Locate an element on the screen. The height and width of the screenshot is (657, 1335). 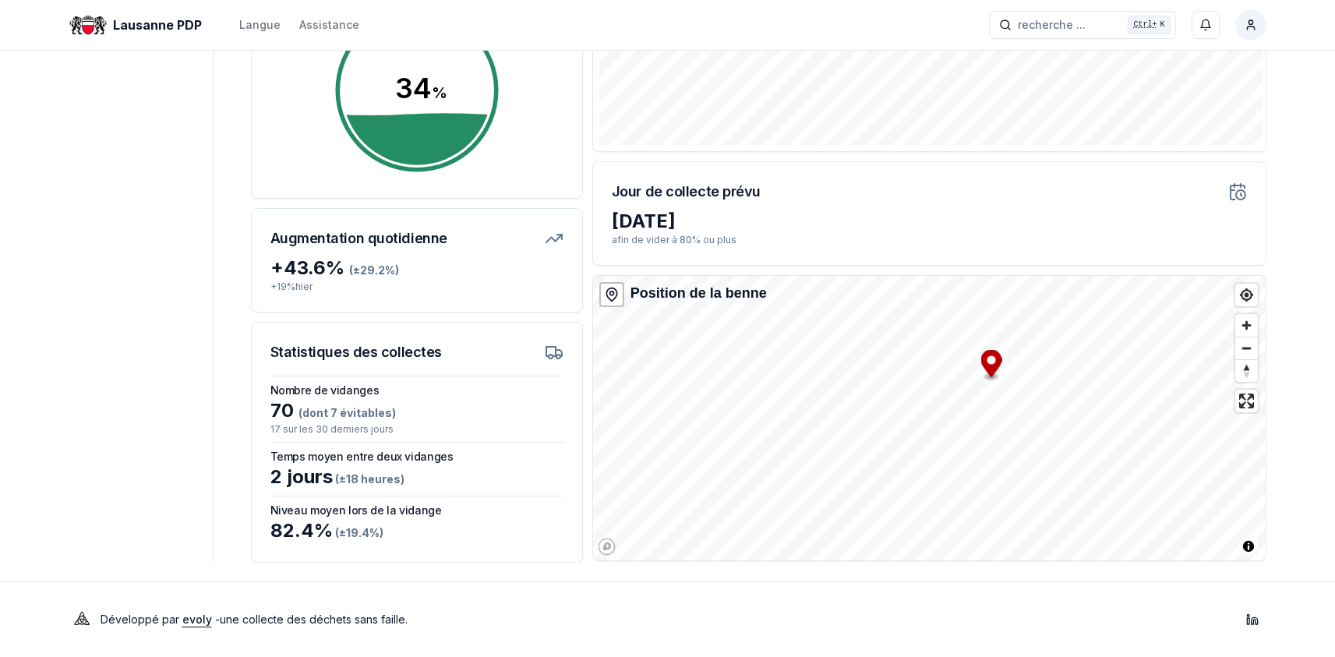
span: Enter fullscreen is located at coordinates (1246, 401).